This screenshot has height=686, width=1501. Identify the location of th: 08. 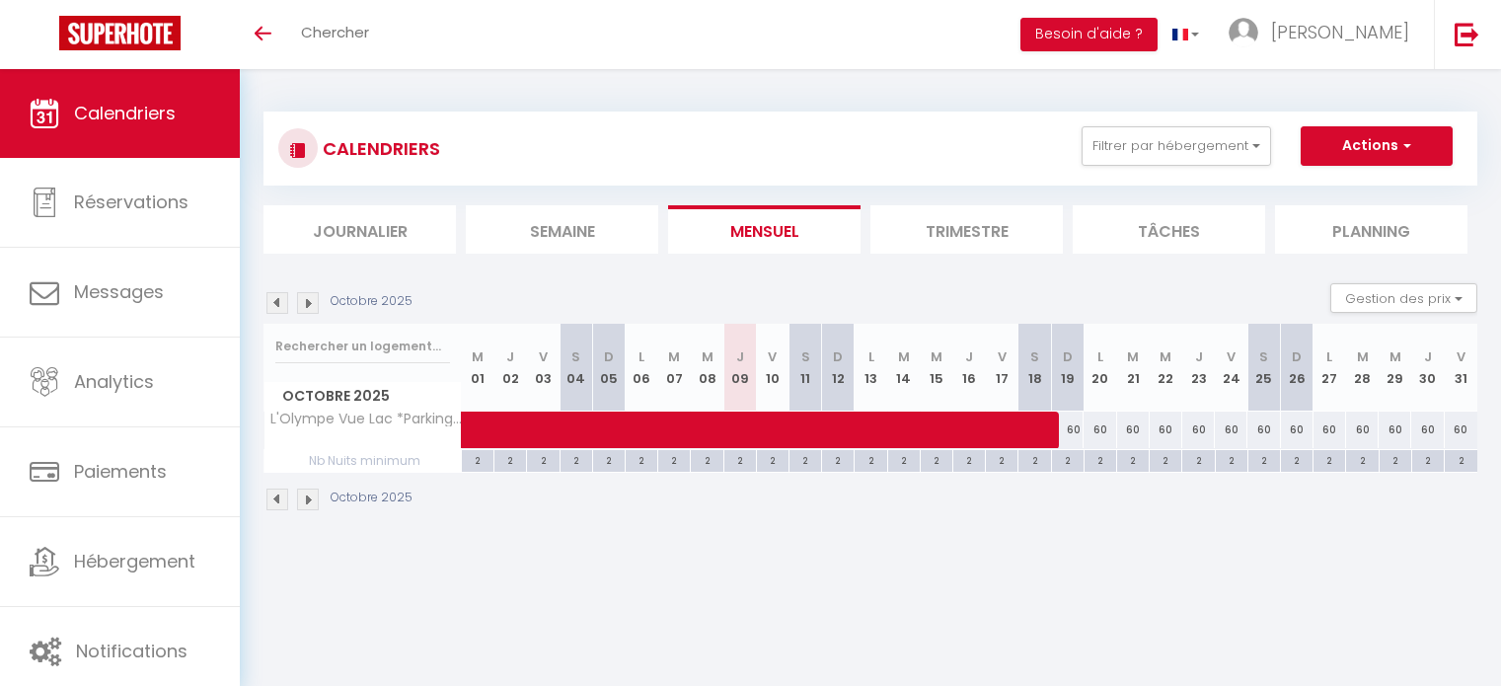
(706, 367).